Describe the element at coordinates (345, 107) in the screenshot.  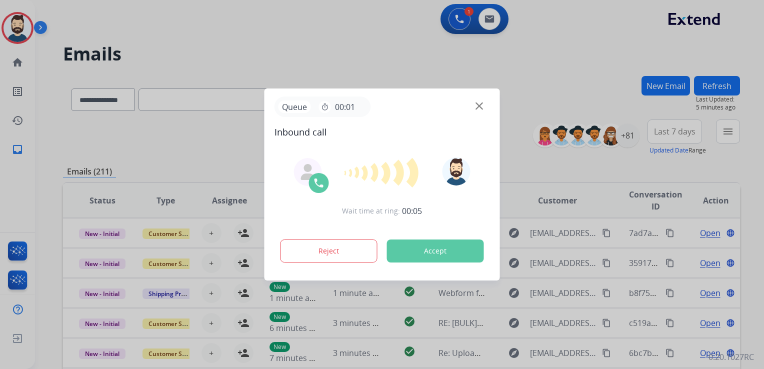
I see `span: 00:01` at that location.